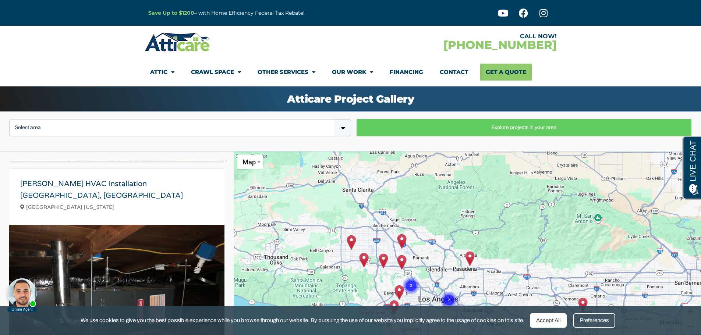  What do you see at coordinates (469, 259) in the screenshot?
I see `gmp-advanced-marker: Roof installation in Pasadena` at bounding box center [469, 259].